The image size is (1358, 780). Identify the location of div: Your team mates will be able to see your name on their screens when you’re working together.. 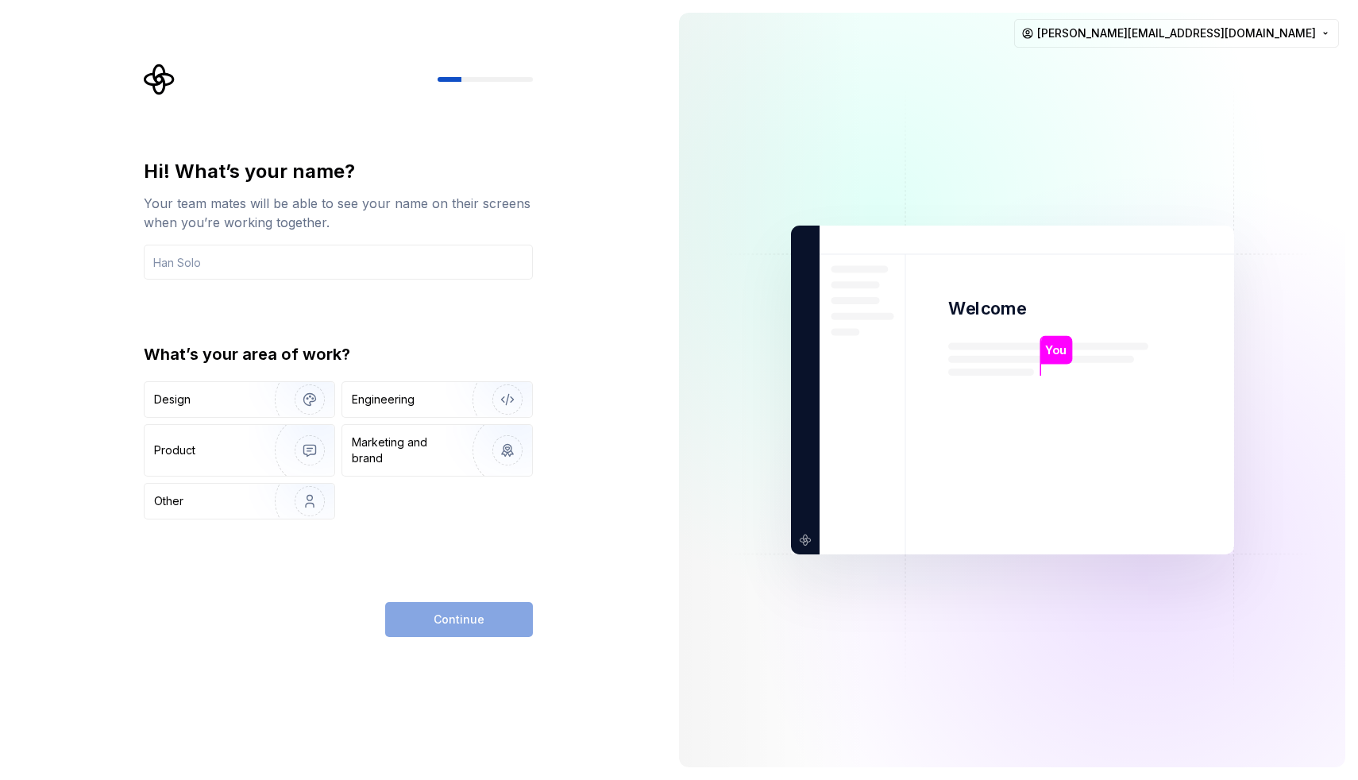
(338, 213).